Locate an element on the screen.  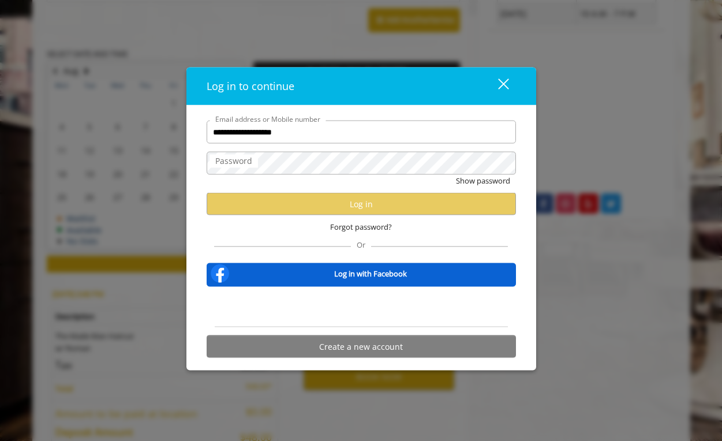
input: Email address or Mobile number is located at coordinates (361, 132).